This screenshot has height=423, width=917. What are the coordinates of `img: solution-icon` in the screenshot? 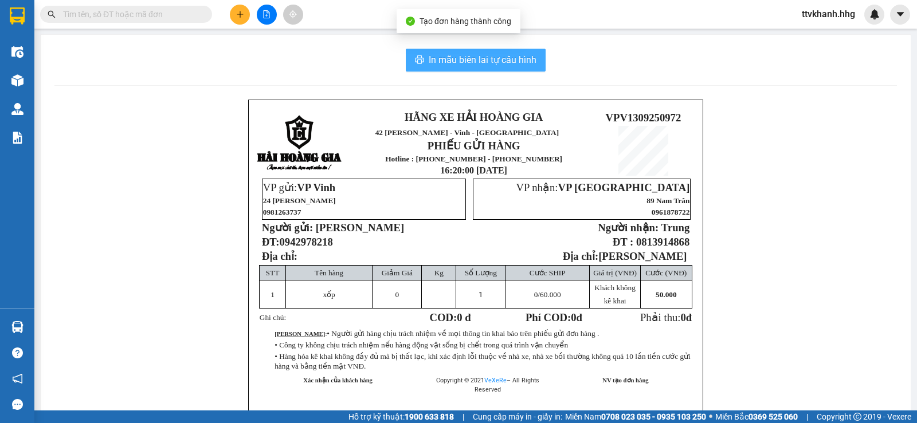 It's located at (17, 138).